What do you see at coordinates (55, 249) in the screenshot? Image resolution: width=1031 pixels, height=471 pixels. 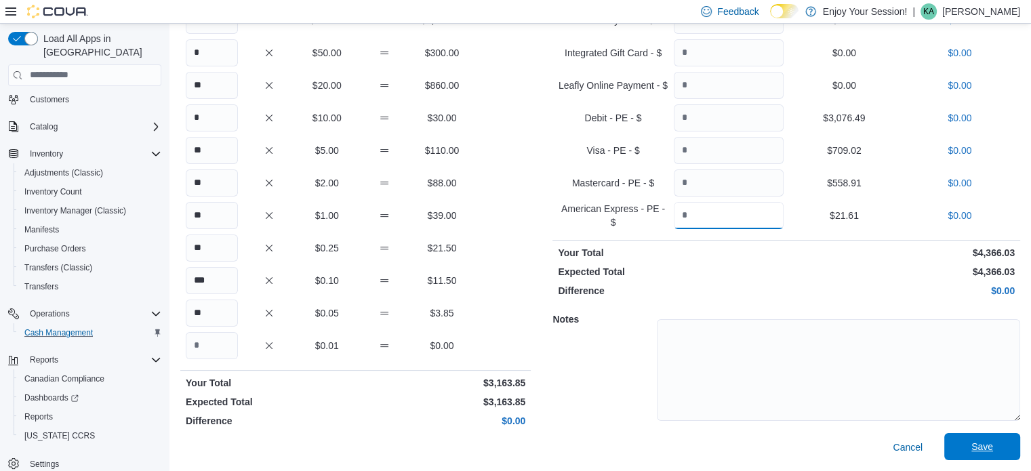 I see `a: Purchase Orders` at bounding box center [55, 249].